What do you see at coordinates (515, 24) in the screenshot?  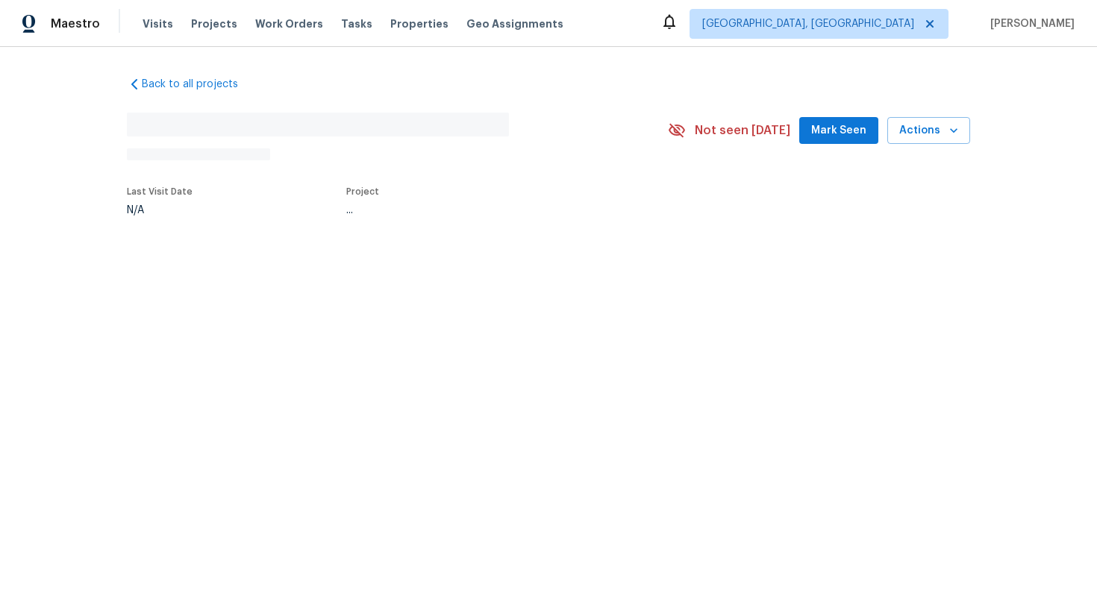 I see `span: Geo Assignments` at bounding box center [515, 24].